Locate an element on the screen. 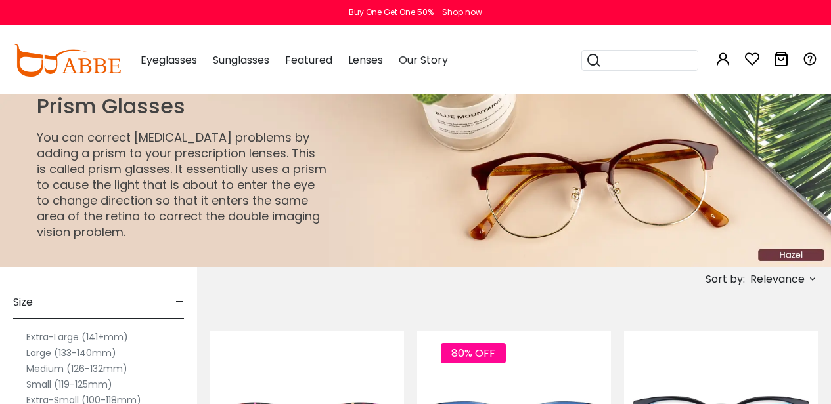 The height and width of the screenshot is (404, 831). span: Relevance is located at coordinates (777, 280).